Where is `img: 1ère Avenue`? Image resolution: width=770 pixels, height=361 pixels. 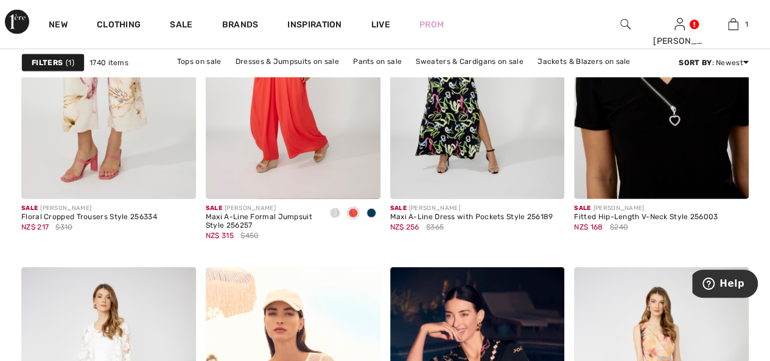
img: 1ère Avenue is located at coordinates (17, 22).